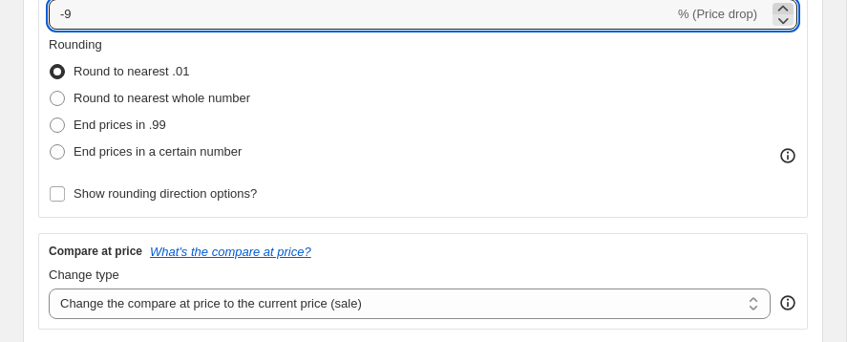 The height and width of the screenshot is (342, 847). I want to click on span: Round to nearest .01, so click(131, 71).